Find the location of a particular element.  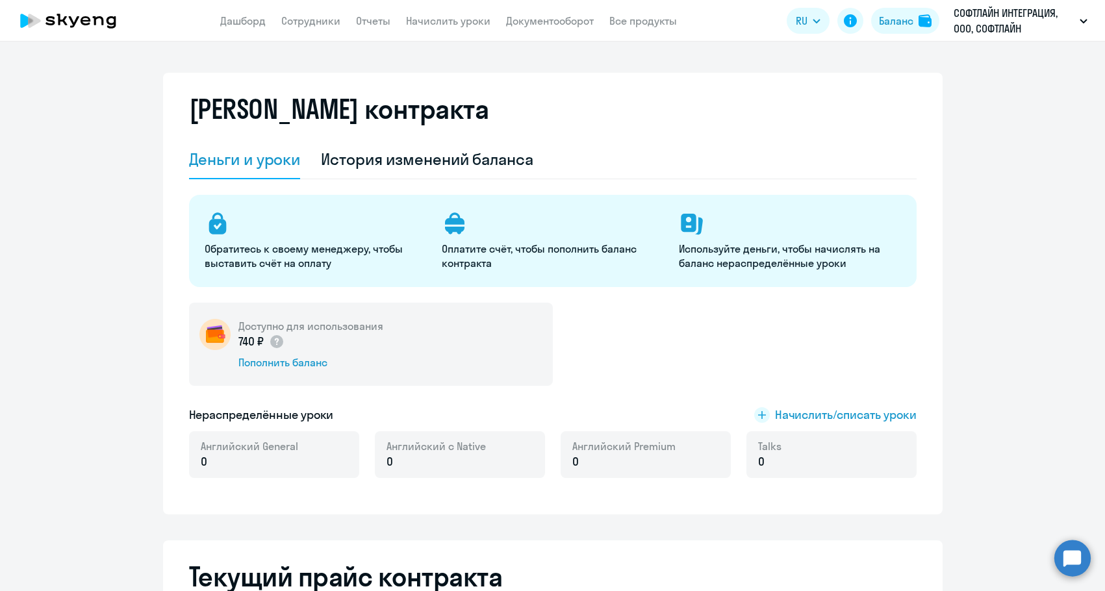

a: Начислить уроки is located at coordinates (448, 21).